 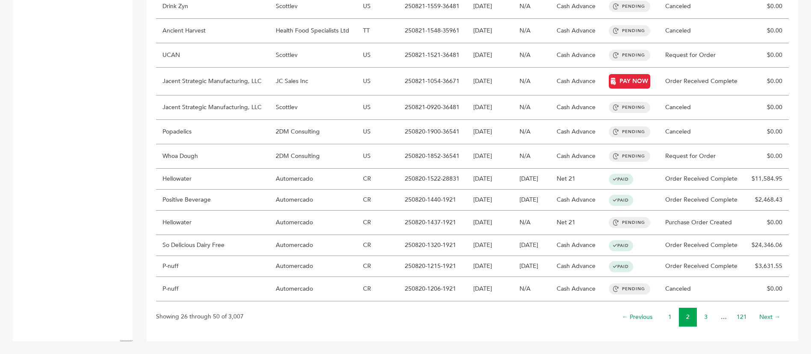 What do you see at coordinates (200, 316) in the screenshot?
I see `p: Showing 26 through 50 of 3,007` at bounding box center [200, 316].